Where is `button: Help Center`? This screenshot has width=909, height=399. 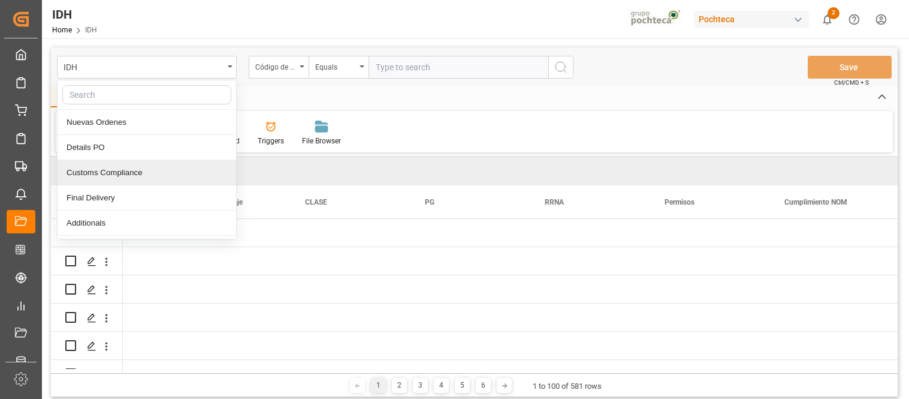
button: Help Center is located at coordinates (854, 19).